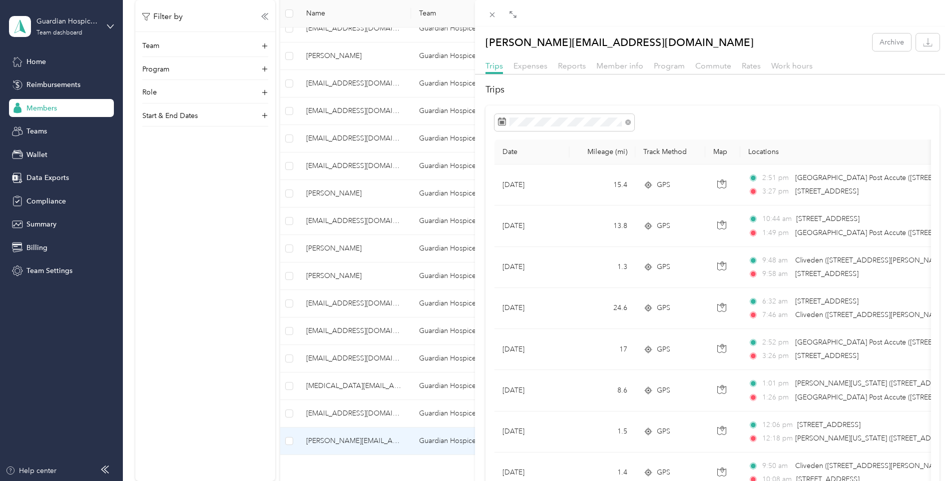  I want to click on span: 9:48 am, so click(776, 260).